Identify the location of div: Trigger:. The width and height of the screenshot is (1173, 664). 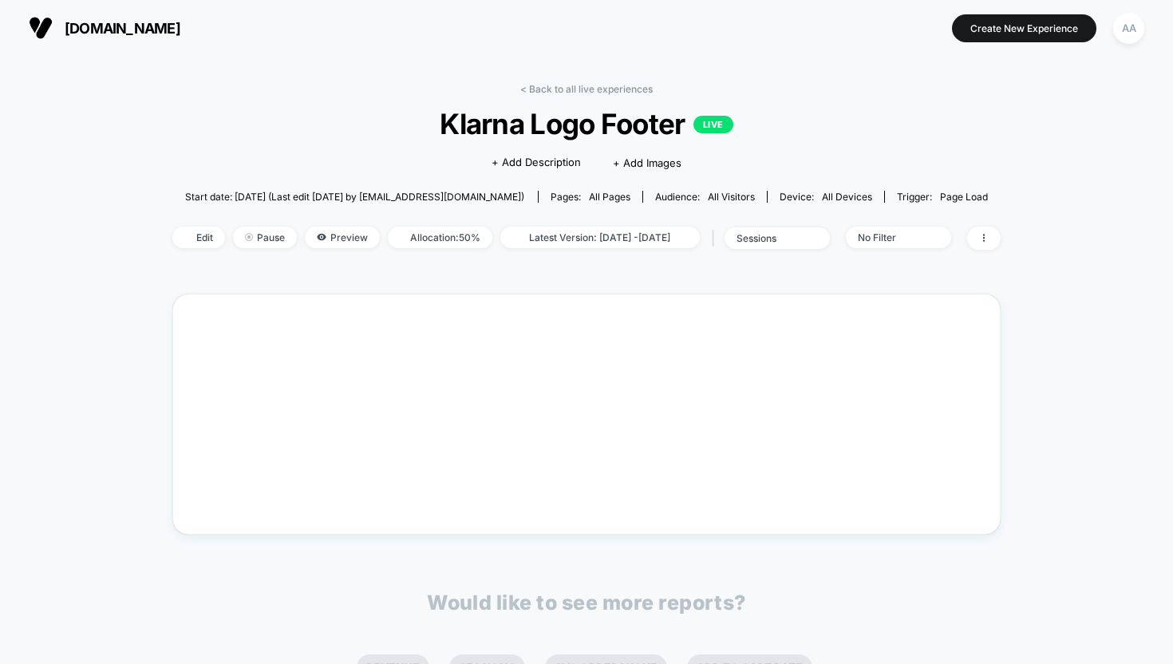
(943, 196).